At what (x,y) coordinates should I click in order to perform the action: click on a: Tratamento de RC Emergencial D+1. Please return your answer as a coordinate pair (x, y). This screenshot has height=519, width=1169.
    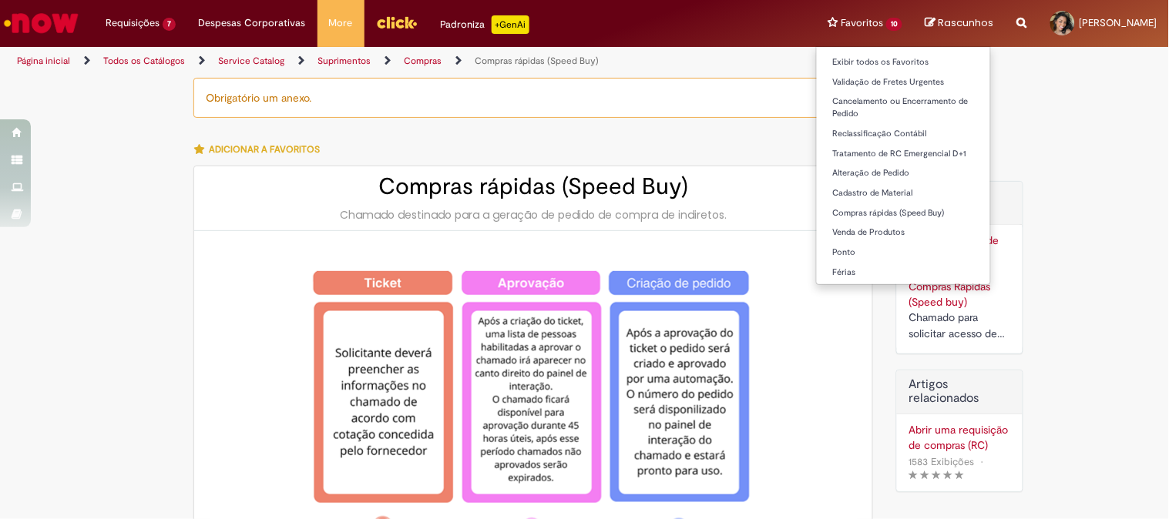
    Looking at the image, I should click on (903, 154).